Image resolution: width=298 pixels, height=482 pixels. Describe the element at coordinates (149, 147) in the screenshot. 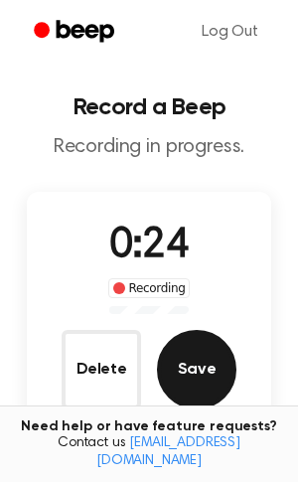

I see `p: Recording in progress.` at that location.